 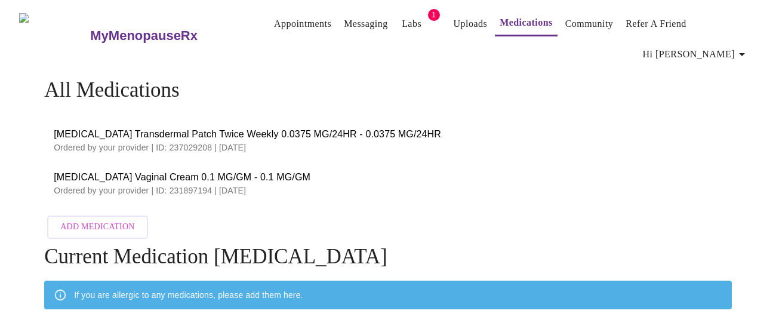 I want to click on img: MyMenopauseRx Logo, so click(x=54, y=35).